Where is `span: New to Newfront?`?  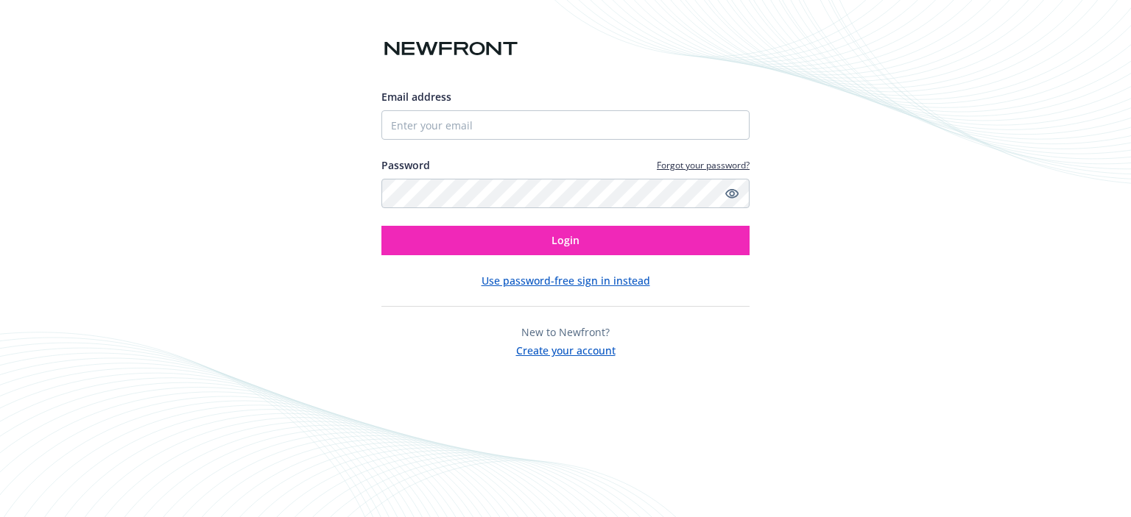
span: New to Newfront? is located at coordinates (565, 332).